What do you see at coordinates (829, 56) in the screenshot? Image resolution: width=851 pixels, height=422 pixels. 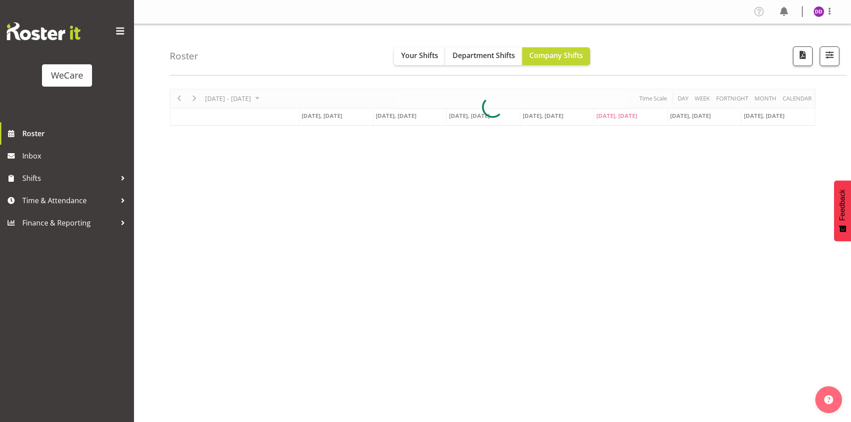 I see `button: Filter Shifts` at bounding box center [829, 56].